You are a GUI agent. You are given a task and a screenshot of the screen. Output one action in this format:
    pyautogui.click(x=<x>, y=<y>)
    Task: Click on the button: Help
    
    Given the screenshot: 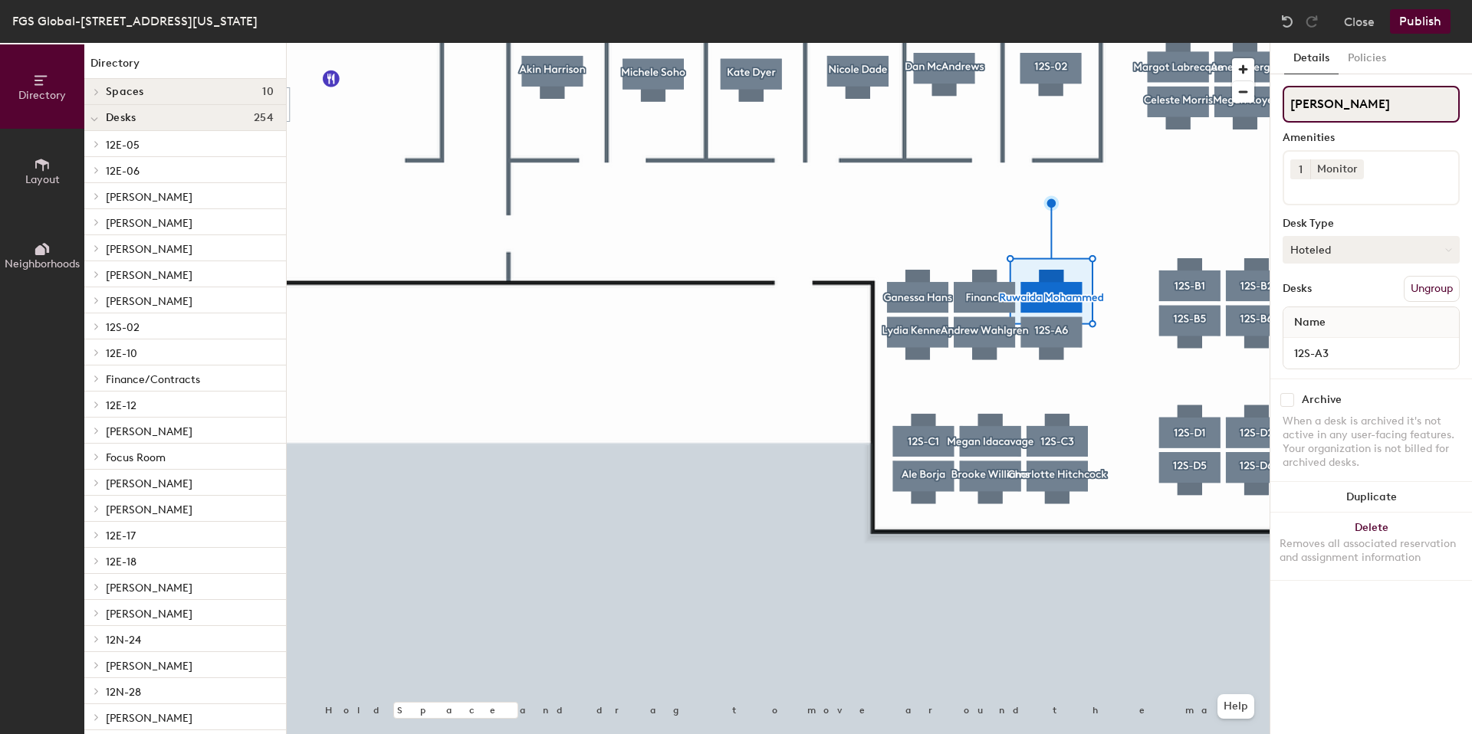 What is the action you would take?
    pyautogui.click(x=1236, y=707)
    